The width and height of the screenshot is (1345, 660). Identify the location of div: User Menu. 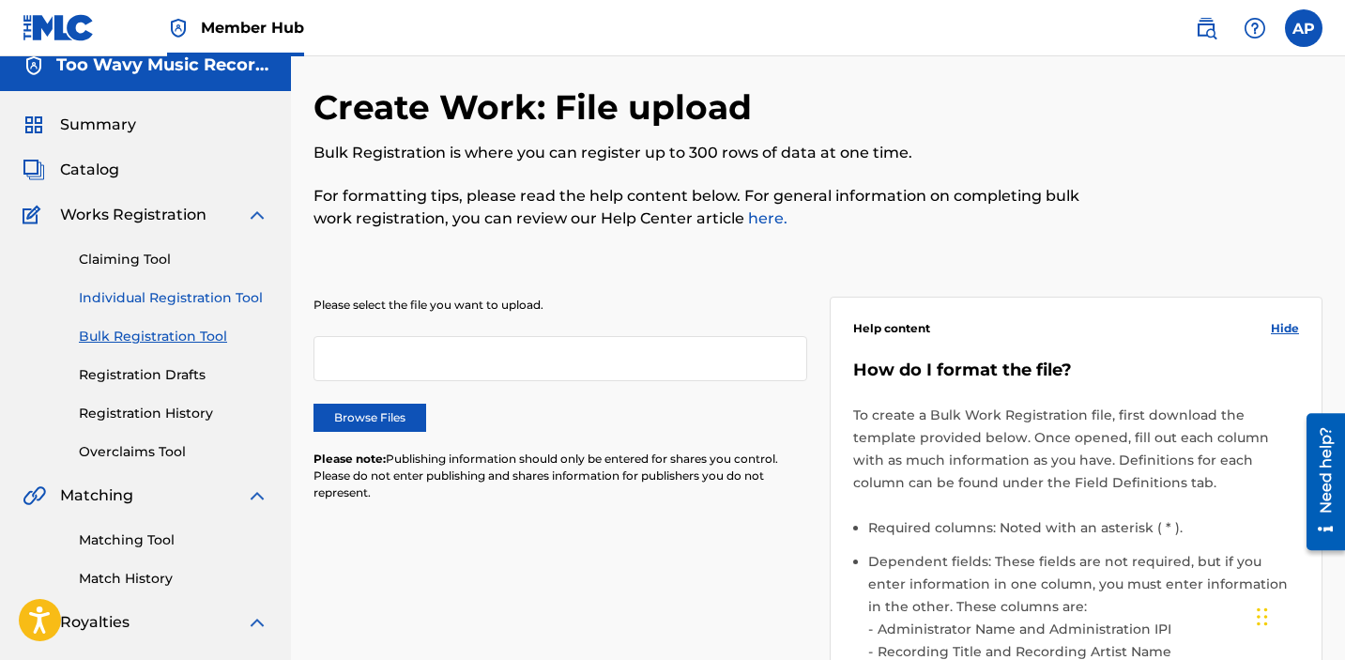
(1303, 28).